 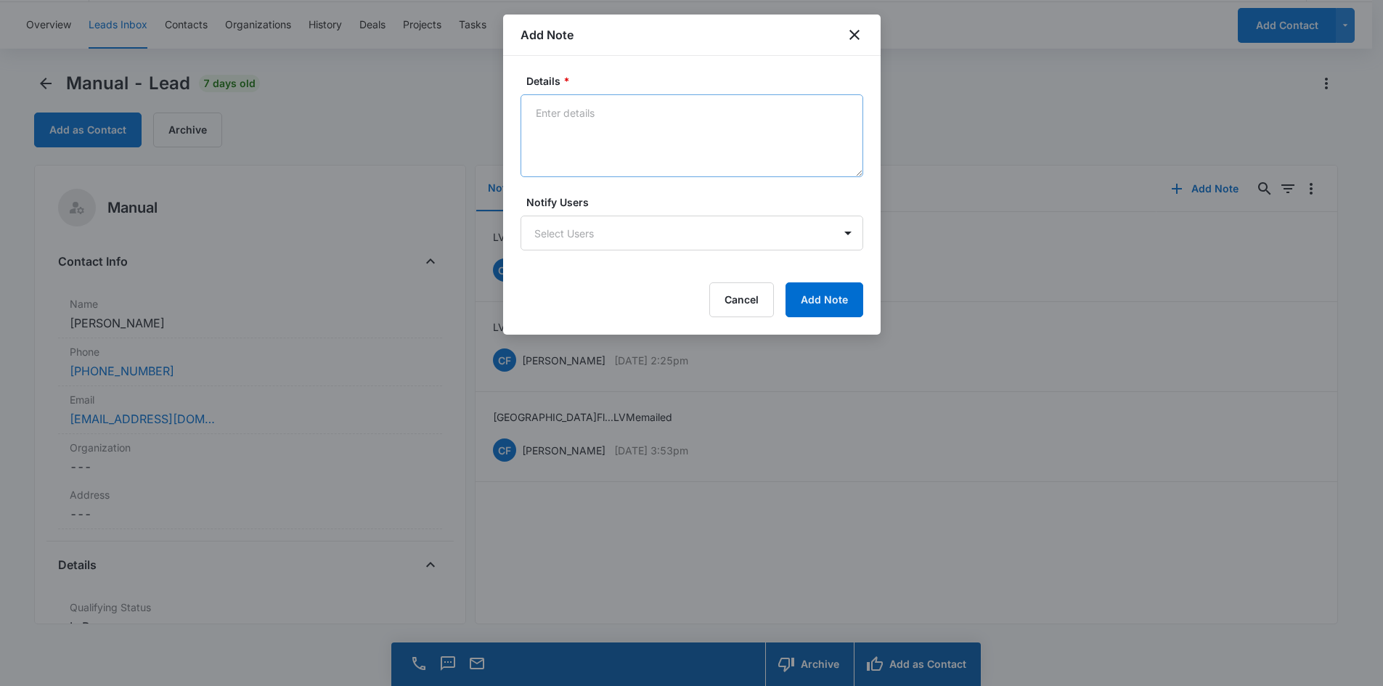 I want to click on button: Cancel, so click(x=741, y=300).